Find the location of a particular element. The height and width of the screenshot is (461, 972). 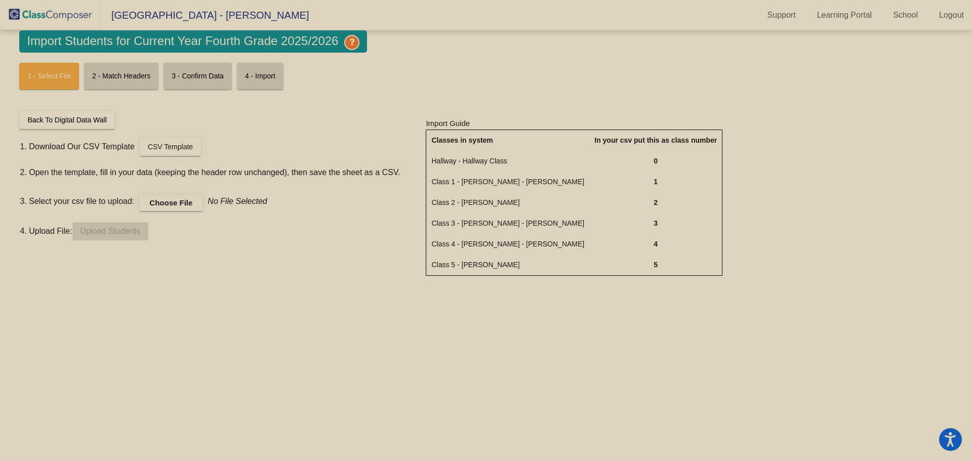

th: In your csv put this as class number is located at coordinates (656, 141).